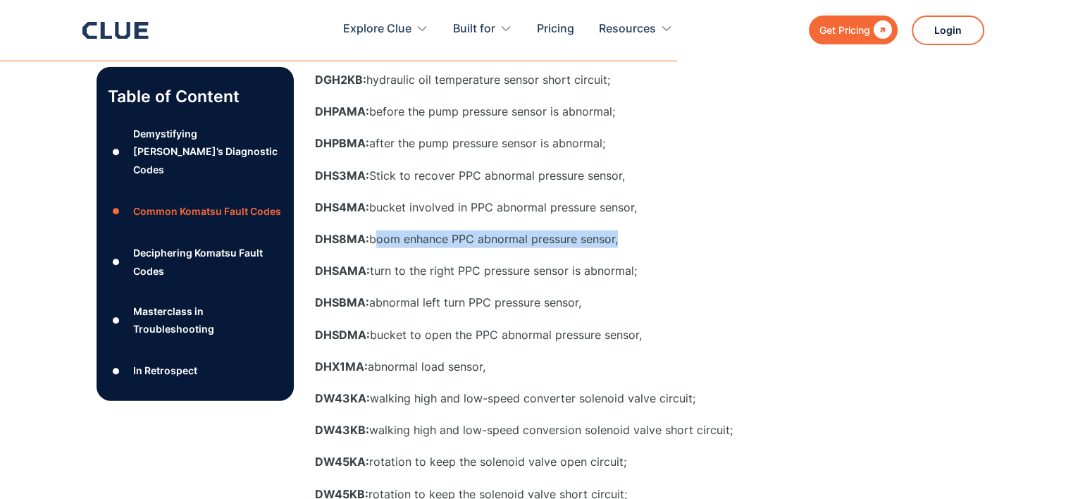 Image resolution: width=1066 pixels, height=499 pixels. I want to click on p: abnormal load sensor,, so click(597, 366).